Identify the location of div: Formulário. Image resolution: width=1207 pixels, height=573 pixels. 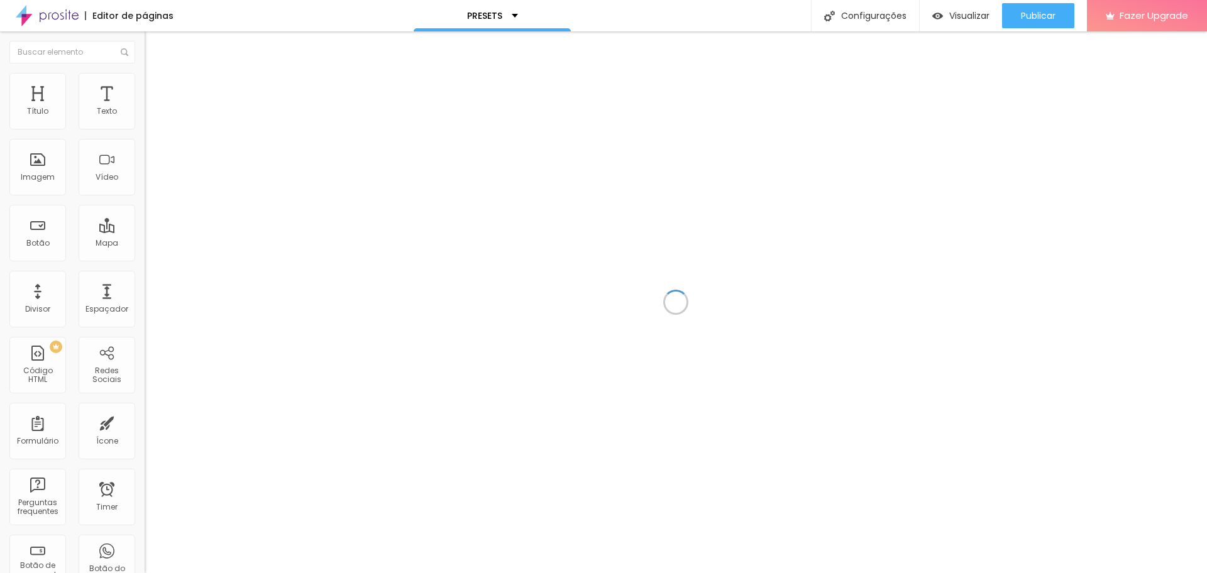
(38, 441).